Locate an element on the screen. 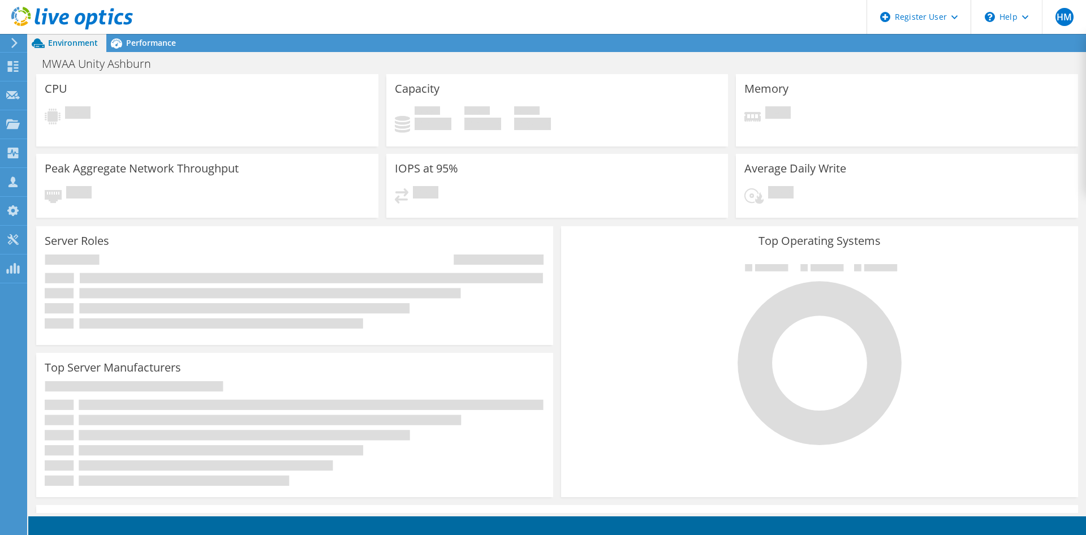  h3: Memory is located at coordinates (767, 89).